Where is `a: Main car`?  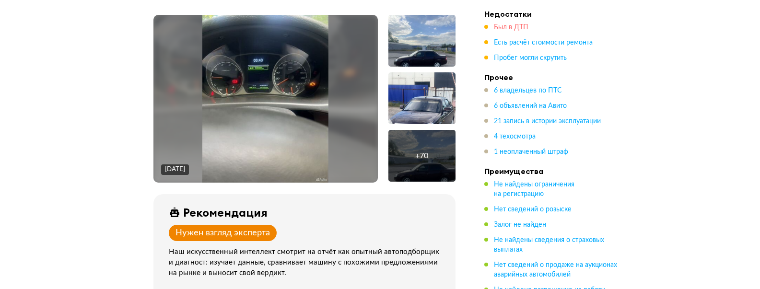 a: Main car is located at coordinates (265, 99).